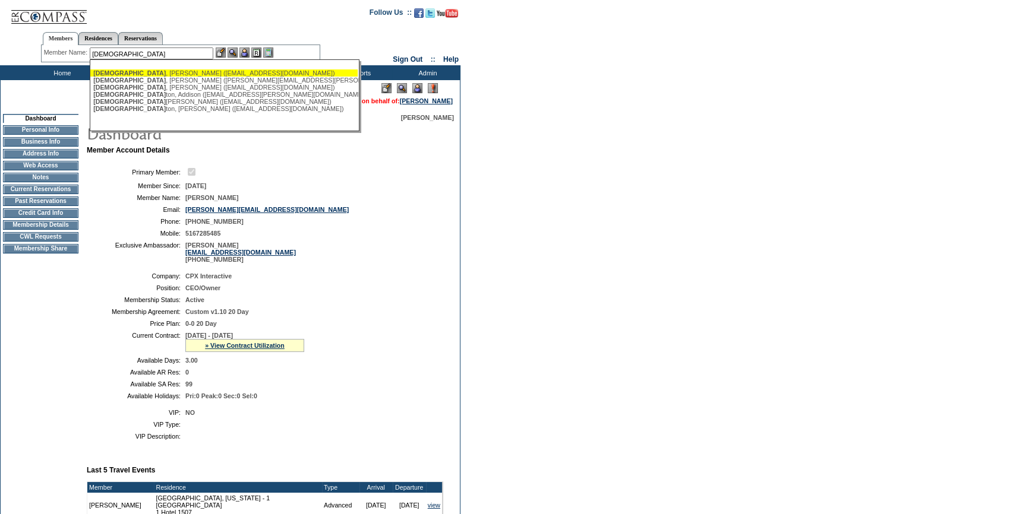 The width and height of the screenshot is (1029, 514). Describe the element at coordinates (40, 225) in the screenshot. I see `td: Membership Details` at that location.